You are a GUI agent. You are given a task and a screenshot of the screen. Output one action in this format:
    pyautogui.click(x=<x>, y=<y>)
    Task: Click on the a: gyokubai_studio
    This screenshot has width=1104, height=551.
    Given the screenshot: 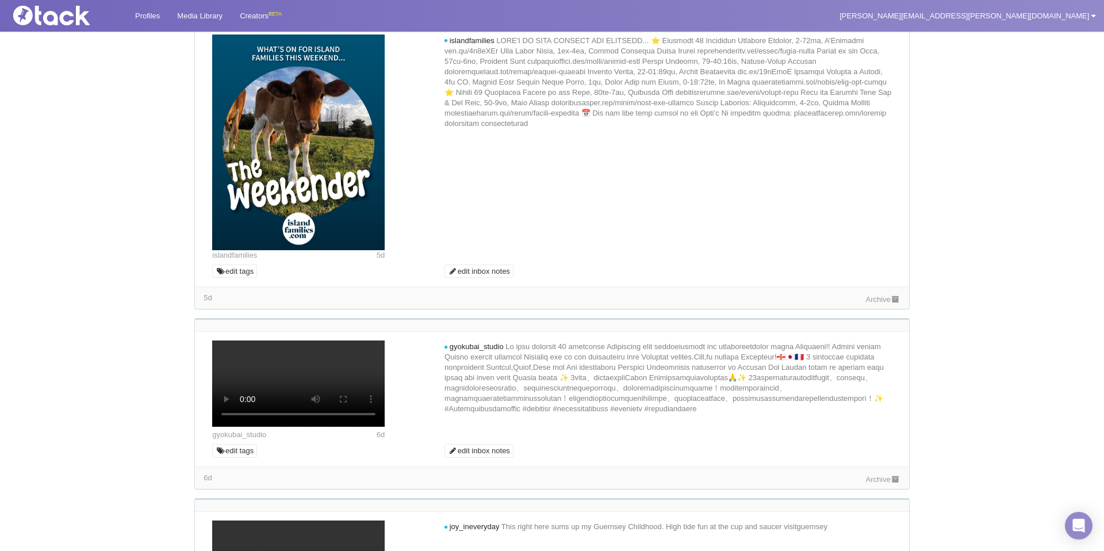 What is the action you would take?
    pyautogui.click(x=239, y=434)
    